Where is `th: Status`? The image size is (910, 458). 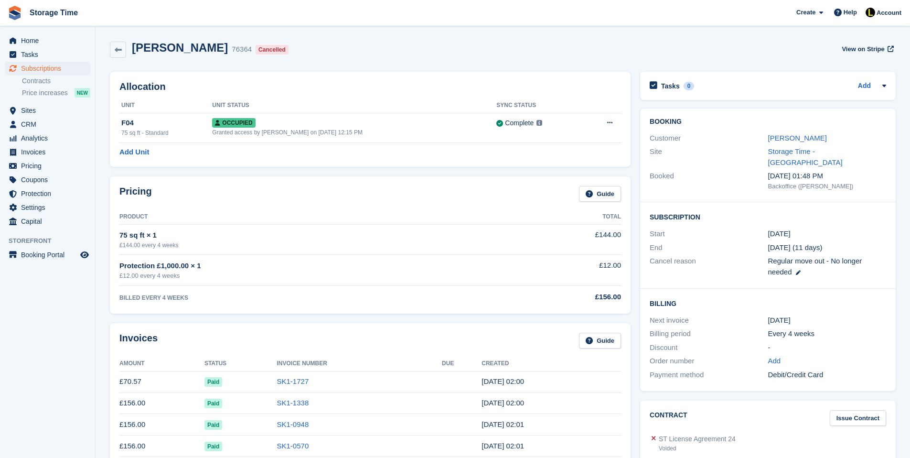
th: Status is located at coordinates (241, 364).